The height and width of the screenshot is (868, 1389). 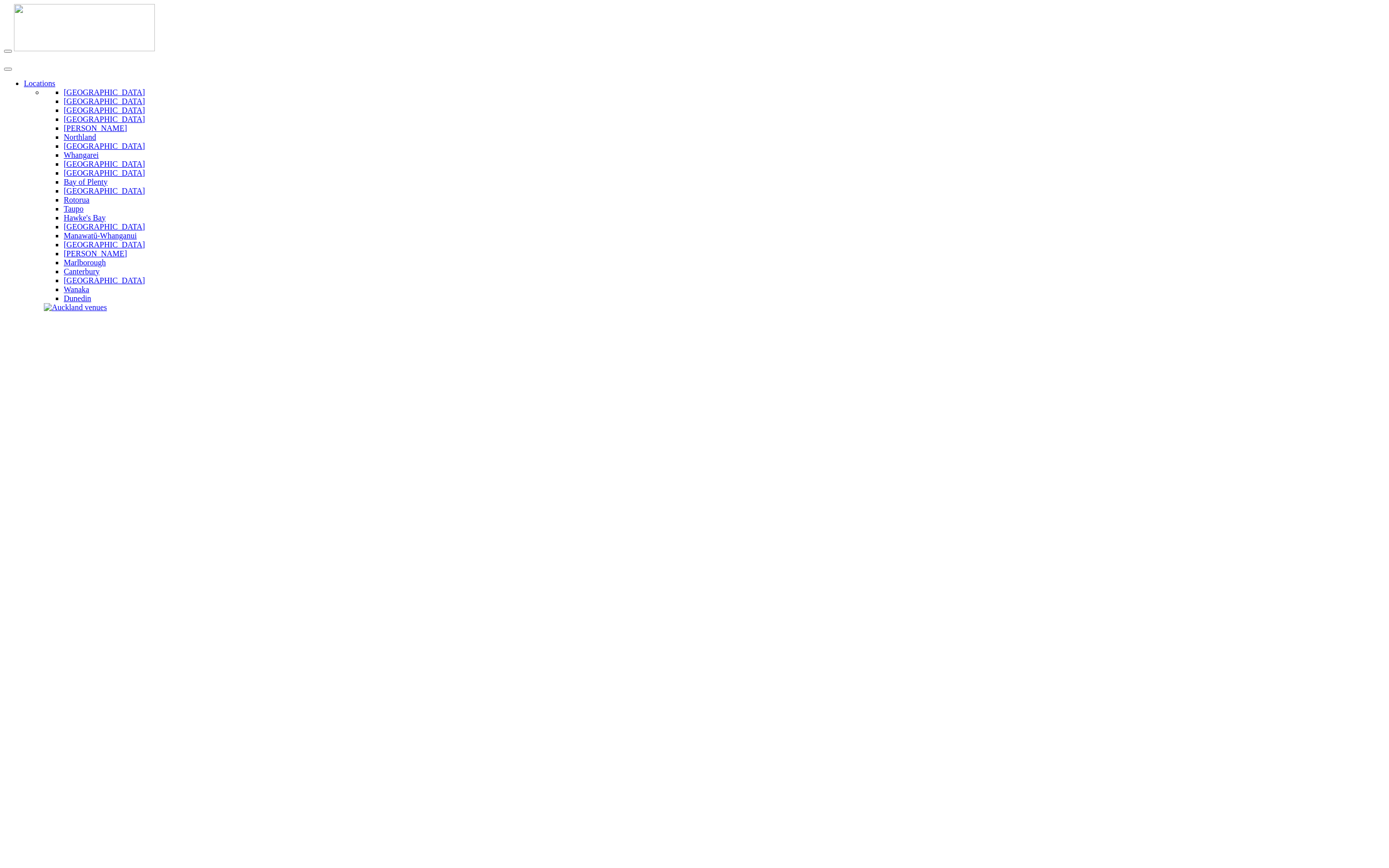 I want to click on img: nzv-logo.png, so click(x=84, y=28).